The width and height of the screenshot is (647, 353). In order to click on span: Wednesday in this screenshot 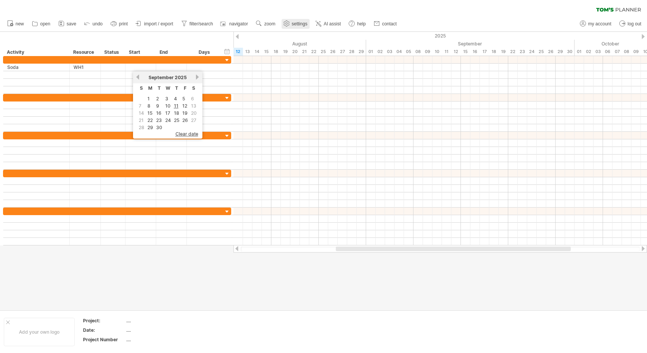, I will do `click(168, 88)`.